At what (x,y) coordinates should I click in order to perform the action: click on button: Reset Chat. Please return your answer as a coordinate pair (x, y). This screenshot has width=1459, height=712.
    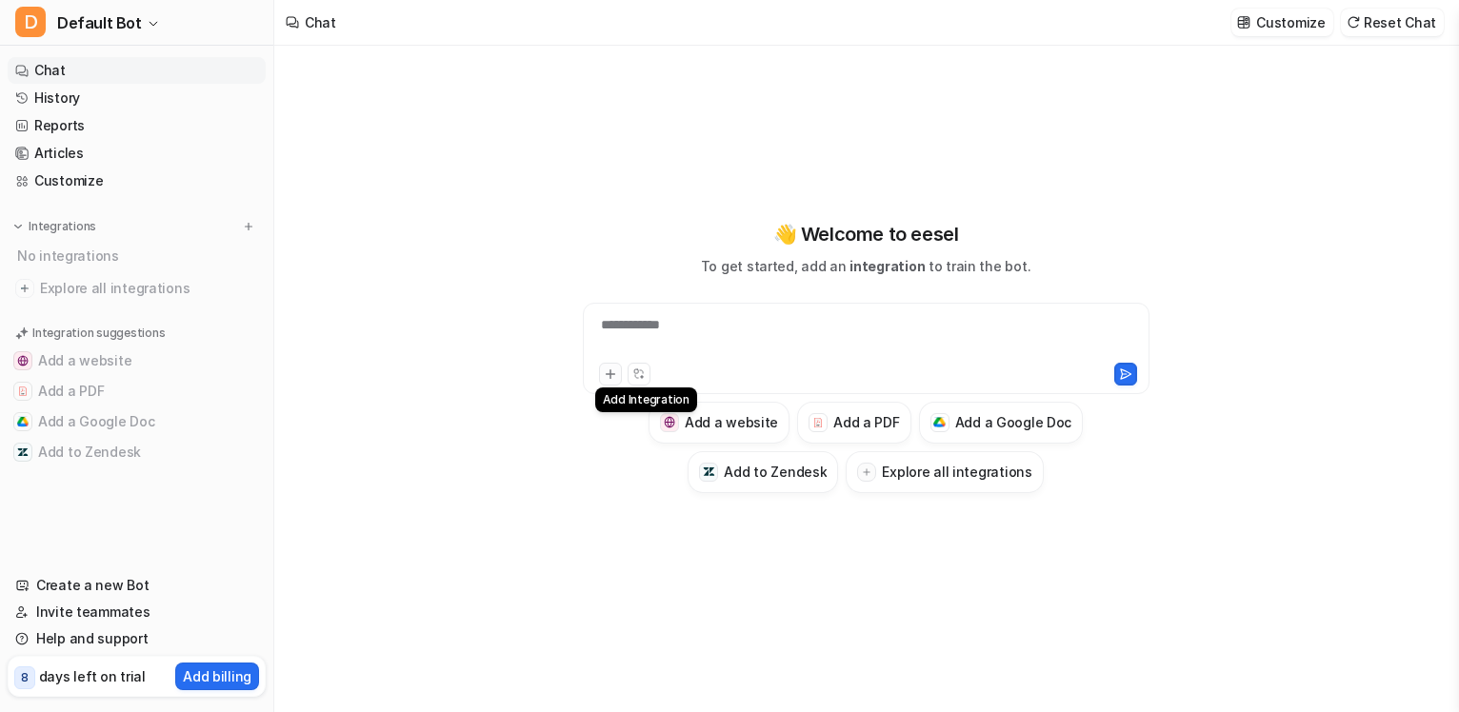
    Looking at the image, I should click on (1392, 22).